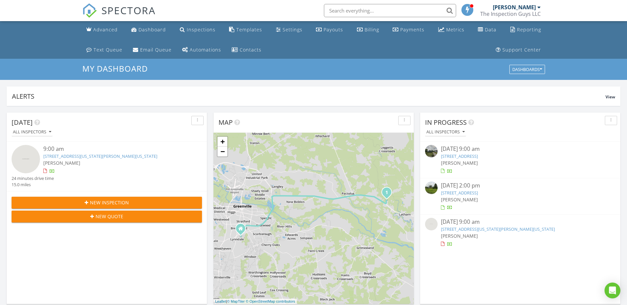 Image resolution: width=627 pixels, height=305 pixels. Describe the element at coordinates (105, 29) in the screenshot. I see `div: Advanced` at that location.